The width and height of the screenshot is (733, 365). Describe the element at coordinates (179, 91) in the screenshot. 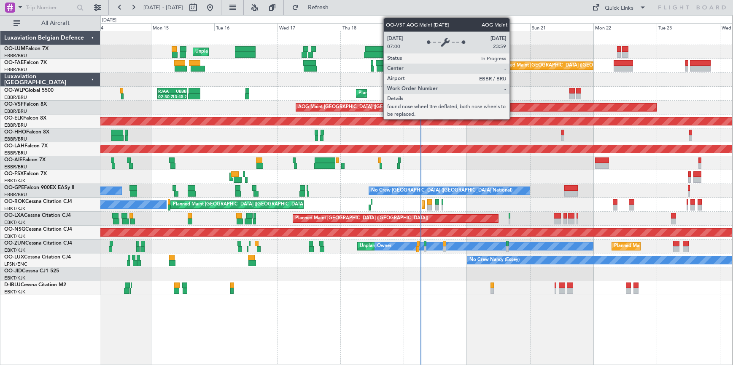

I see `div: UBBB` at that location.